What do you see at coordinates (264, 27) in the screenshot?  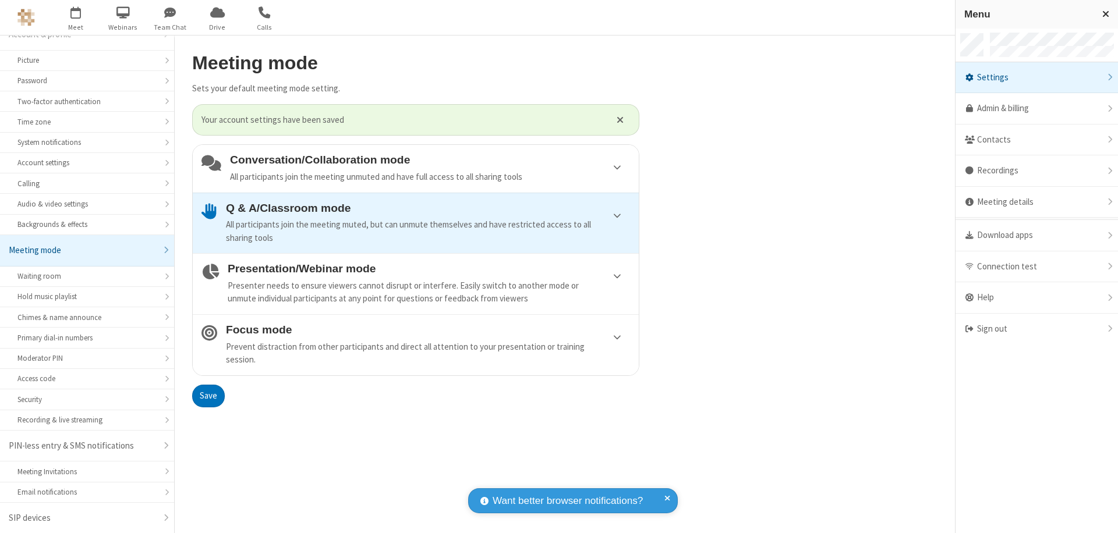 I see `span: Calls` at bounding box center [264, 27].